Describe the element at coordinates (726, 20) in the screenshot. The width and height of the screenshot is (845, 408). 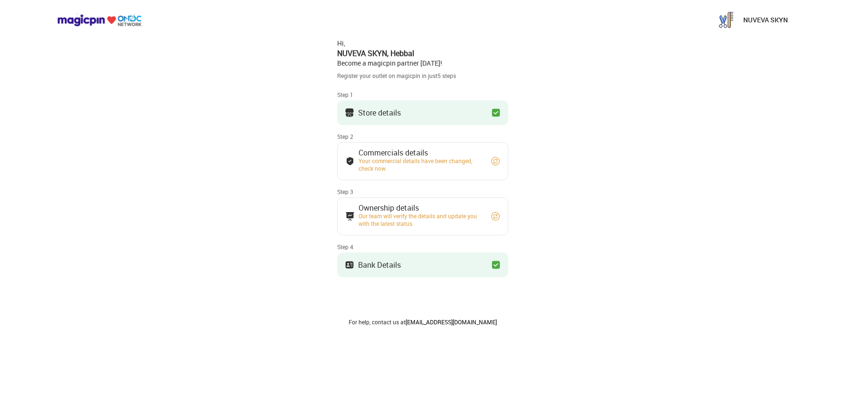
I see `img: bw_xX0sJp4QnnUQd6Tb7eyzPr3_CXVRI74O9bB8UmVCCC3mSVTEo_oqYDUTGehJpCehqD_faC2JJfTyTeX4--IwoIyY` at that location.